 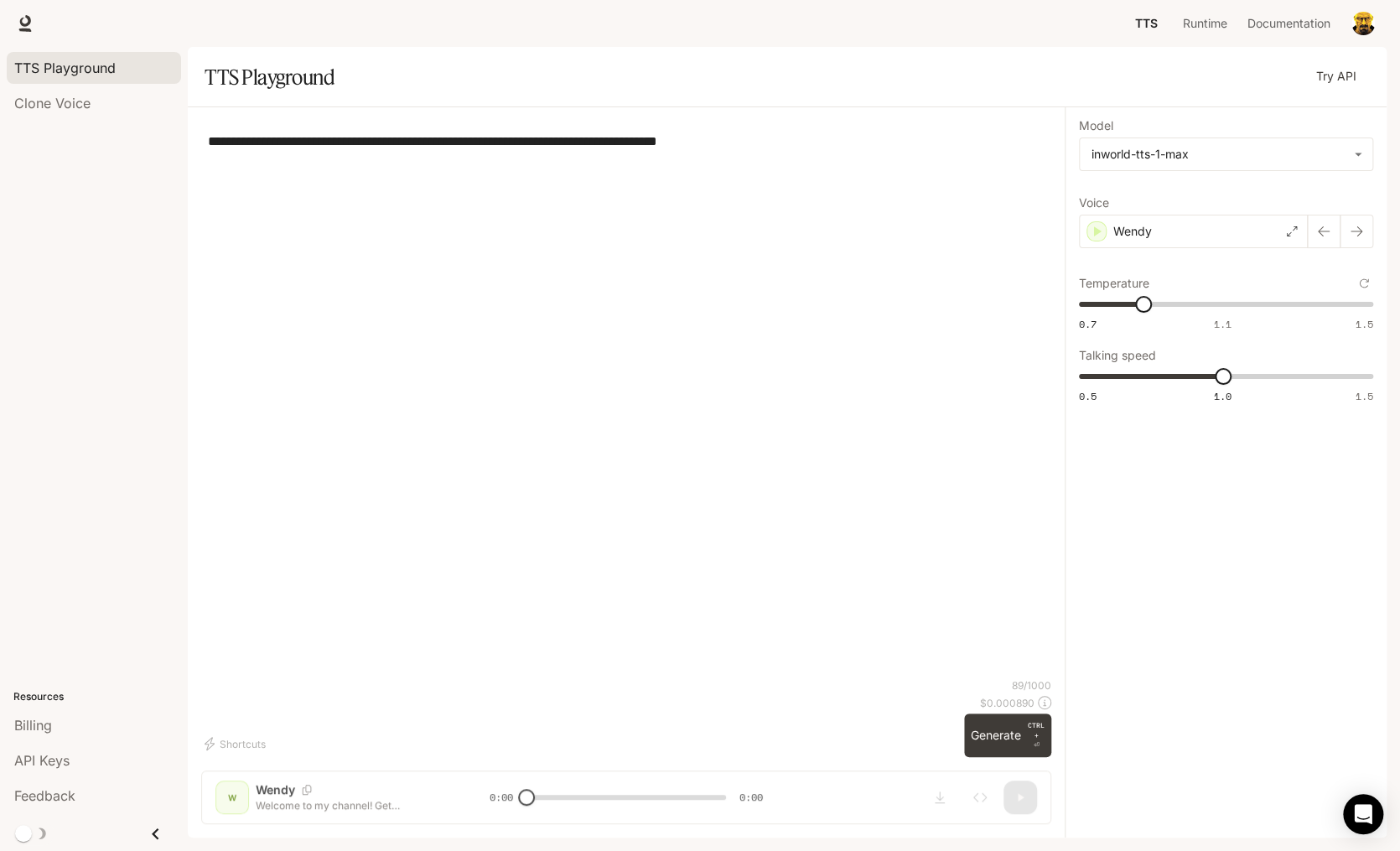 I want to click on a: Documentation, so click(x=1289, y=24).